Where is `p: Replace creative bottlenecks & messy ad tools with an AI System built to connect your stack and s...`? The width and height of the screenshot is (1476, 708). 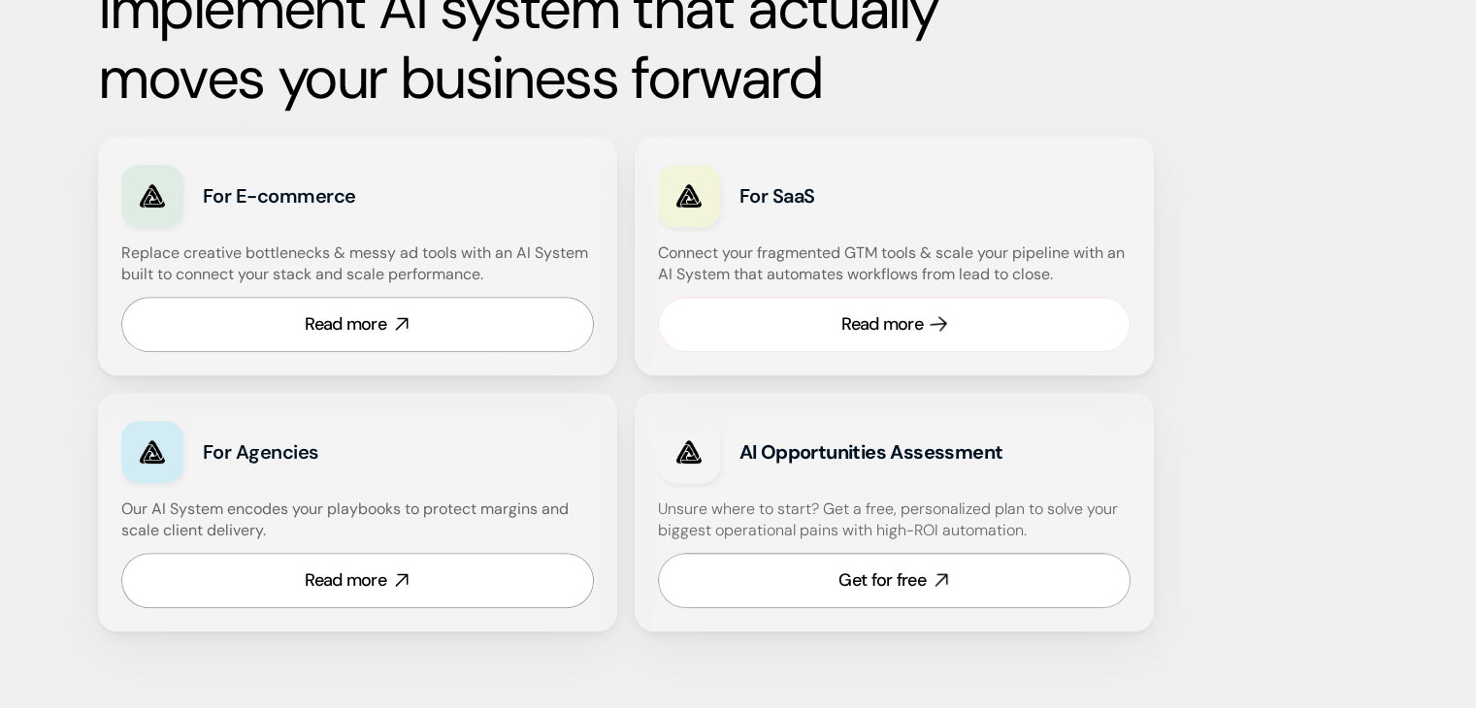 p: Replace creative bottlenecks & messy ad tools with an AI System built to connect your stack and s... is located at coordinates (355, 264).